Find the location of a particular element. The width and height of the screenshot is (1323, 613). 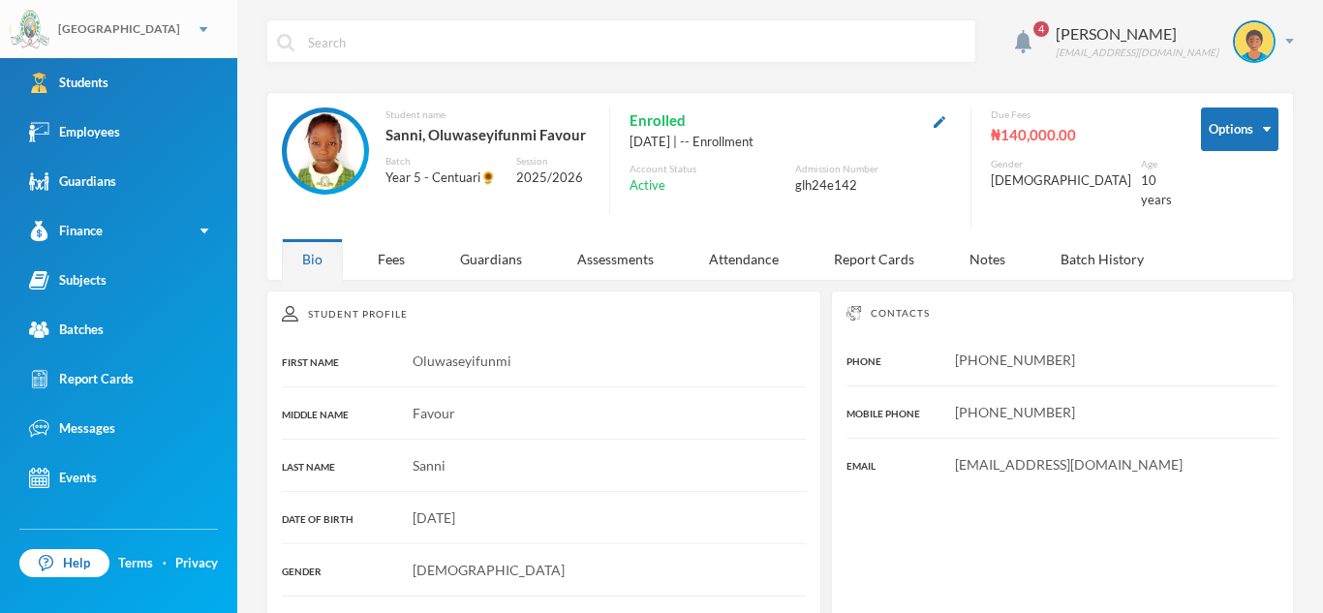

span: Enrolled is located at coordinates (657, 120).